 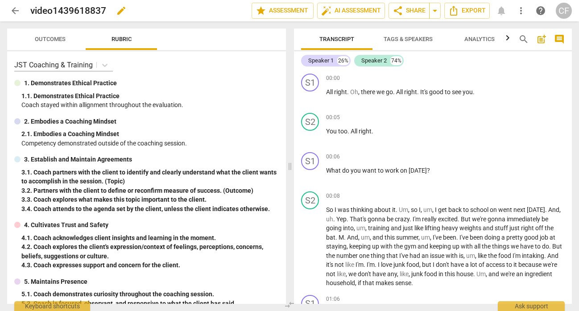 What do you see at coordinates (479, 39) in the screenshot?
I see `span: Analytics` at bounding box center [479, 39].